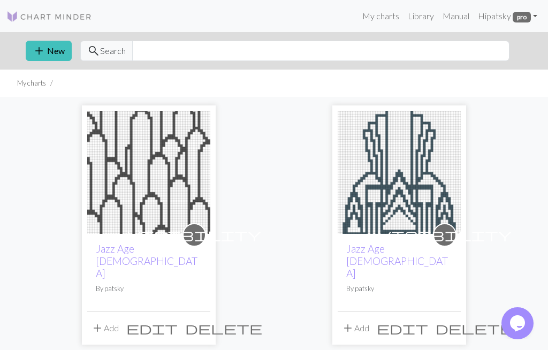  Describe the element at coordinates (380, 16) in the screenshot. I see `a: My charts` at that location.